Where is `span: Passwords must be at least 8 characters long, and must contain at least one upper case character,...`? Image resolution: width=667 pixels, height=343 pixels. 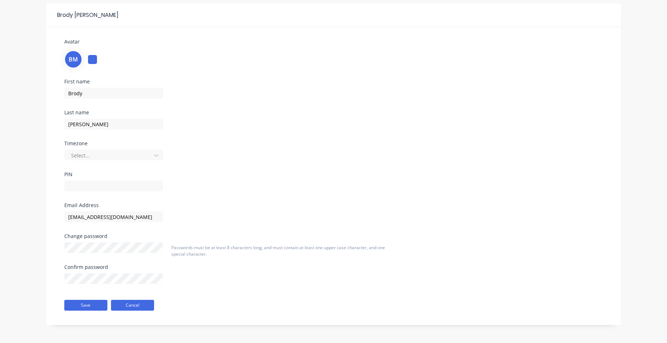 span: Passwords must be at least 8 characters long, and must contain at least one upper case character,... is located at coordinates (278, 251).